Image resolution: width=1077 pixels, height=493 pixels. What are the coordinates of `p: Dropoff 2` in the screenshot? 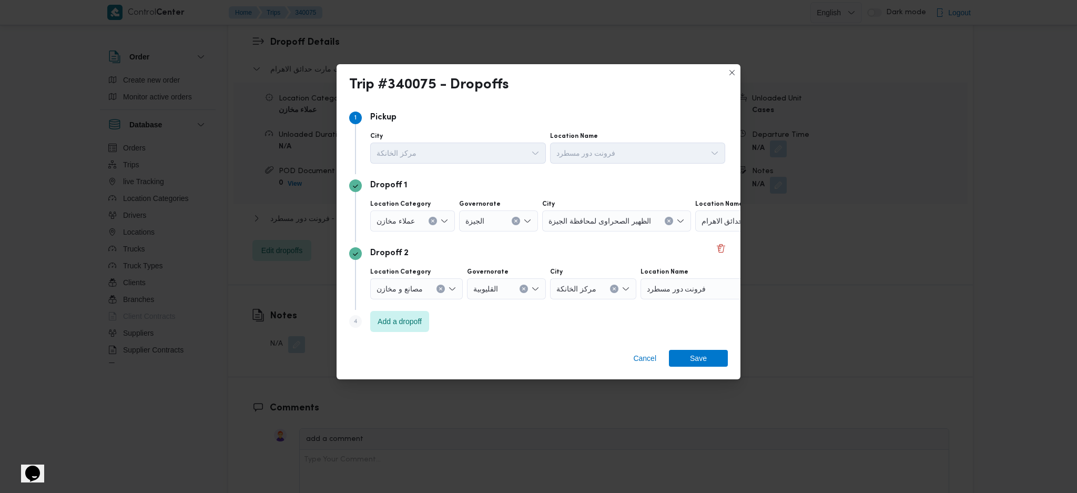 It's located at (389, 253).